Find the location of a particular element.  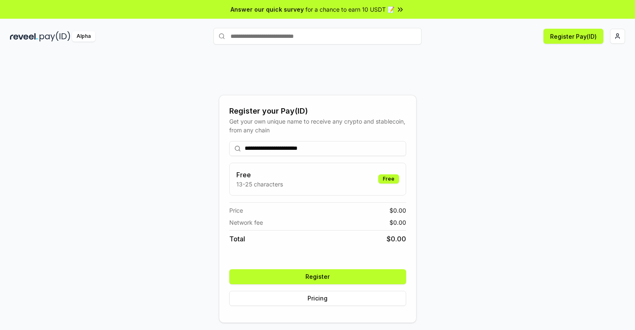

div: Get your own unique name to receive any crypto and stablecoin, from any chain is located at coordinates (317, 126).